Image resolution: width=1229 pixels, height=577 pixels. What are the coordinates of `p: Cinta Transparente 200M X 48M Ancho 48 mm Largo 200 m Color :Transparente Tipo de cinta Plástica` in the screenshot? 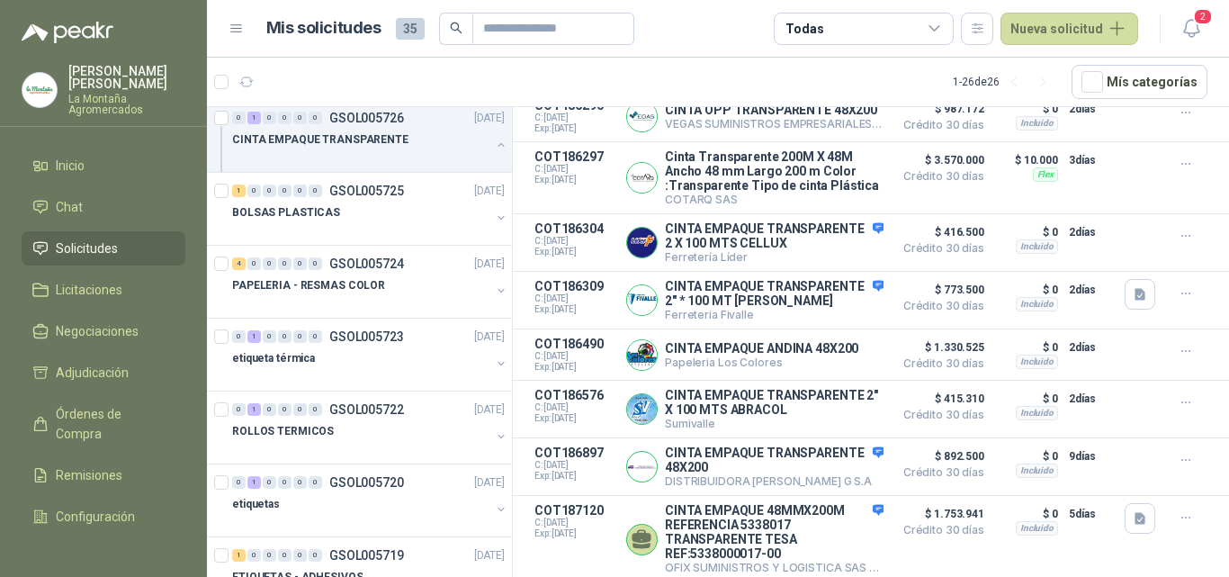 It's located at (774, 171).